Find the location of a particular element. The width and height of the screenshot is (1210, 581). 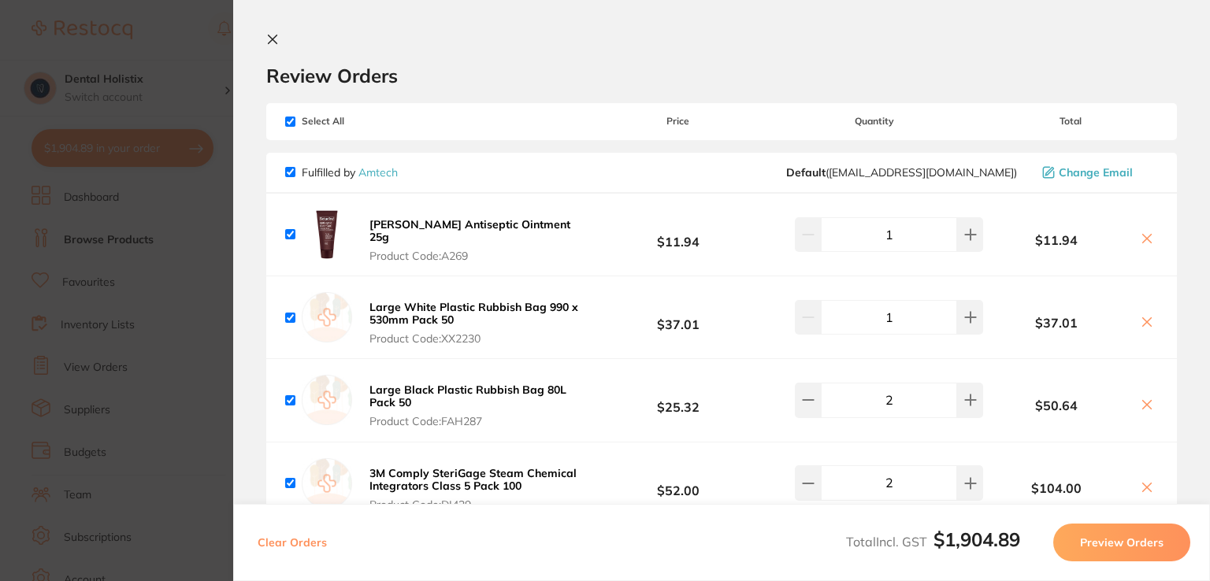

span: Product Code: DI439 is located at coordinates (477, 505).